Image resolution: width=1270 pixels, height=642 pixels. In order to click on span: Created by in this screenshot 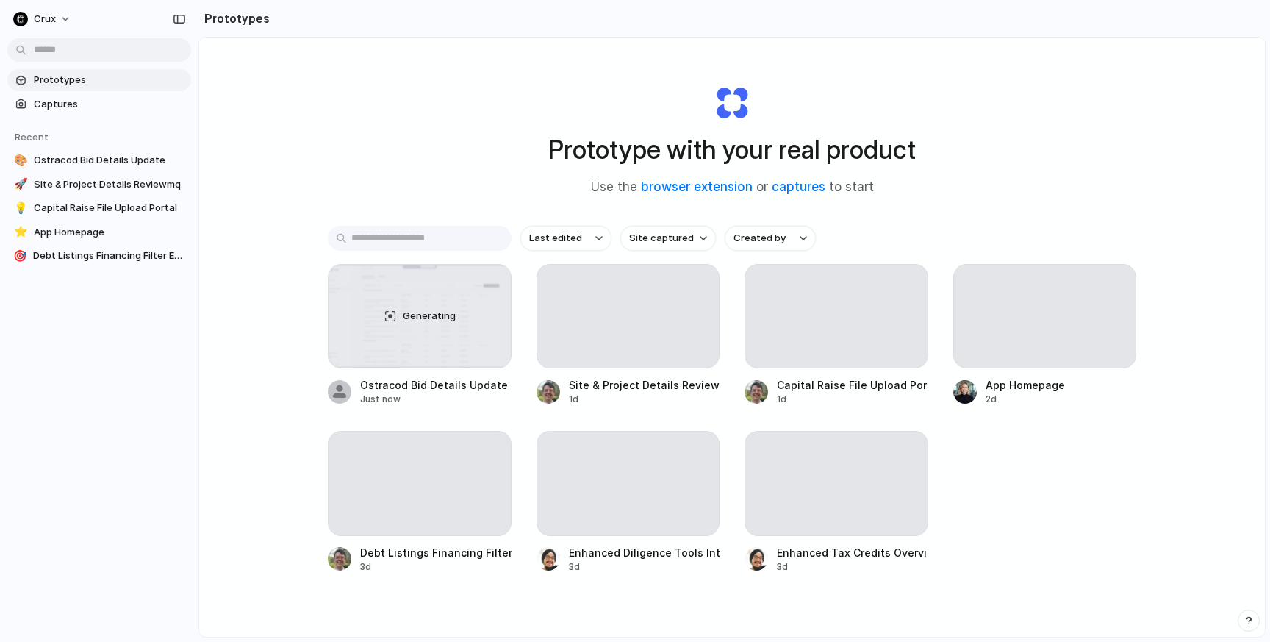, I will do `click(759, 238)`.